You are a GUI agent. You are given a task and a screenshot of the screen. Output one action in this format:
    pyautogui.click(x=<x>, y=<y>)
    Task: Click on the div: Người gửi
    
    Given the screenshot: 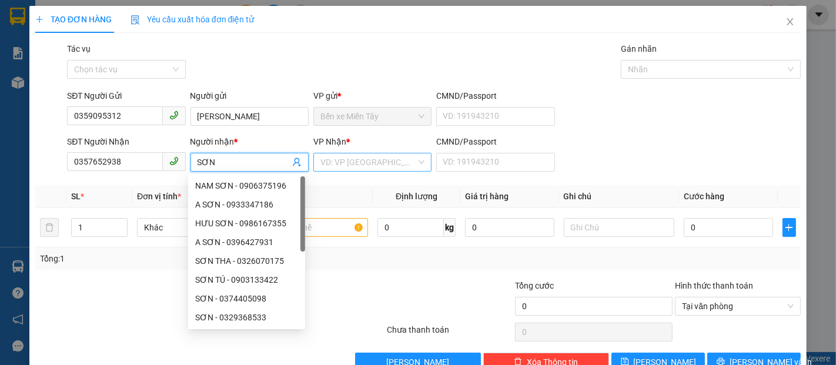 What is the action you would take?
    pyautogui.click(x=249, y=96)
    